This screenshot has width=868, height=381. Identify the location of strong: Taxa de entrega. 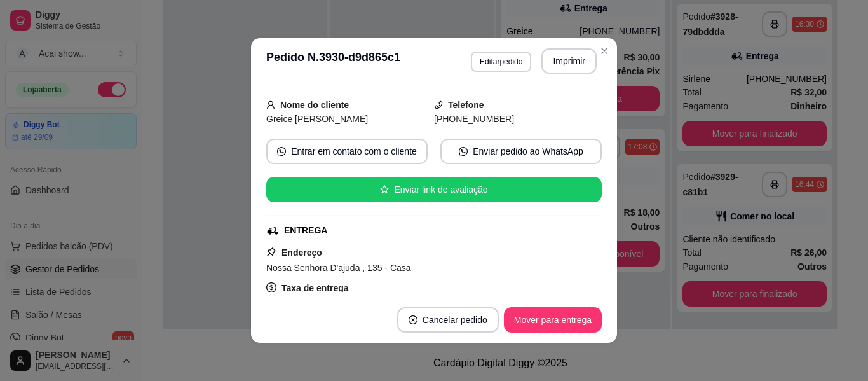
(315, 288).